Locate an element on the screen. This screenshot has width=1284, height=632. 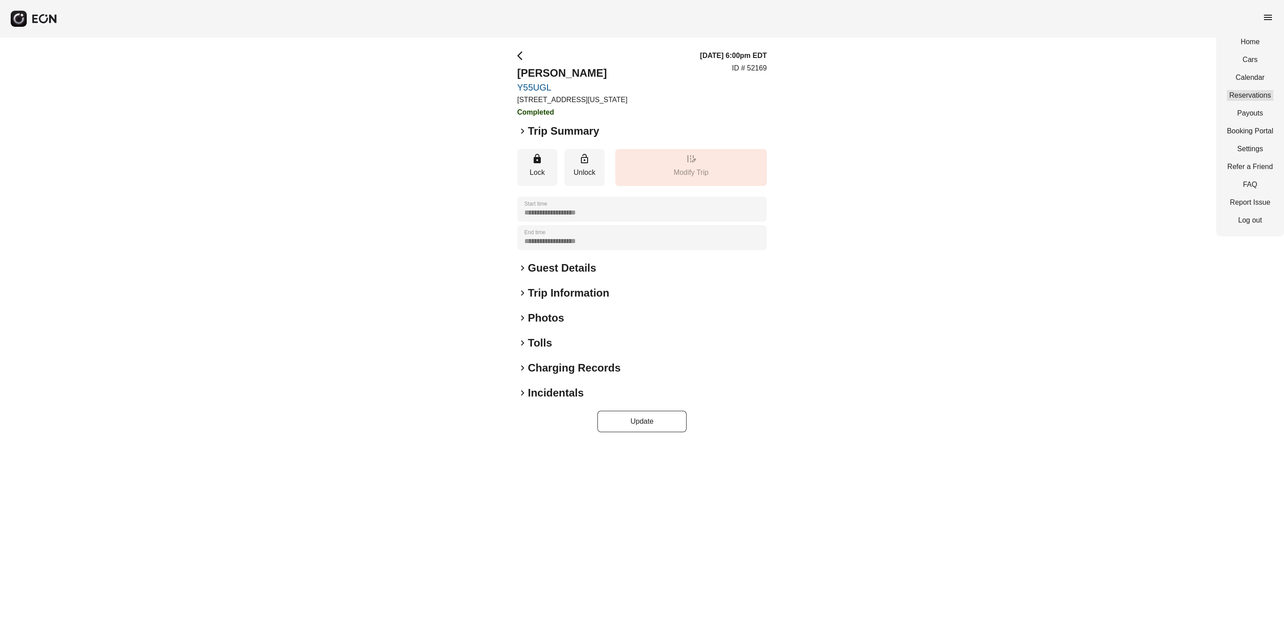
a: Reservations is located at coordinates (1250, 95).